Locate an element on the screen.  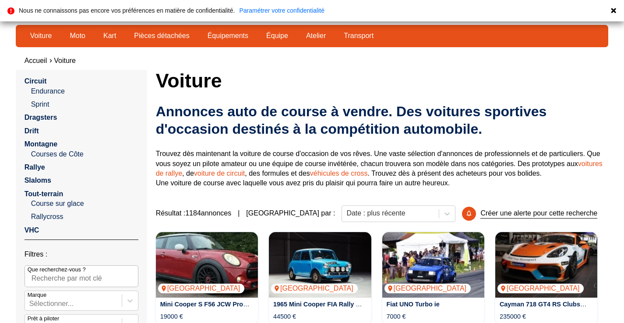
a: Sprint is located at coordinates (84, 105).